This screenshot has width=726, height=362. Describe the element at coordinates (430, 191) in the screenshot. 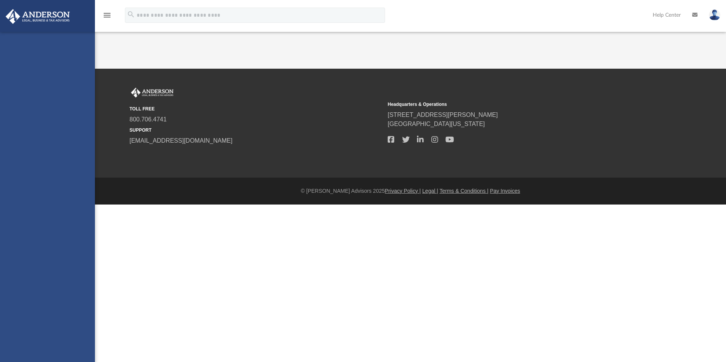

I see `a: Legal |` at that location.